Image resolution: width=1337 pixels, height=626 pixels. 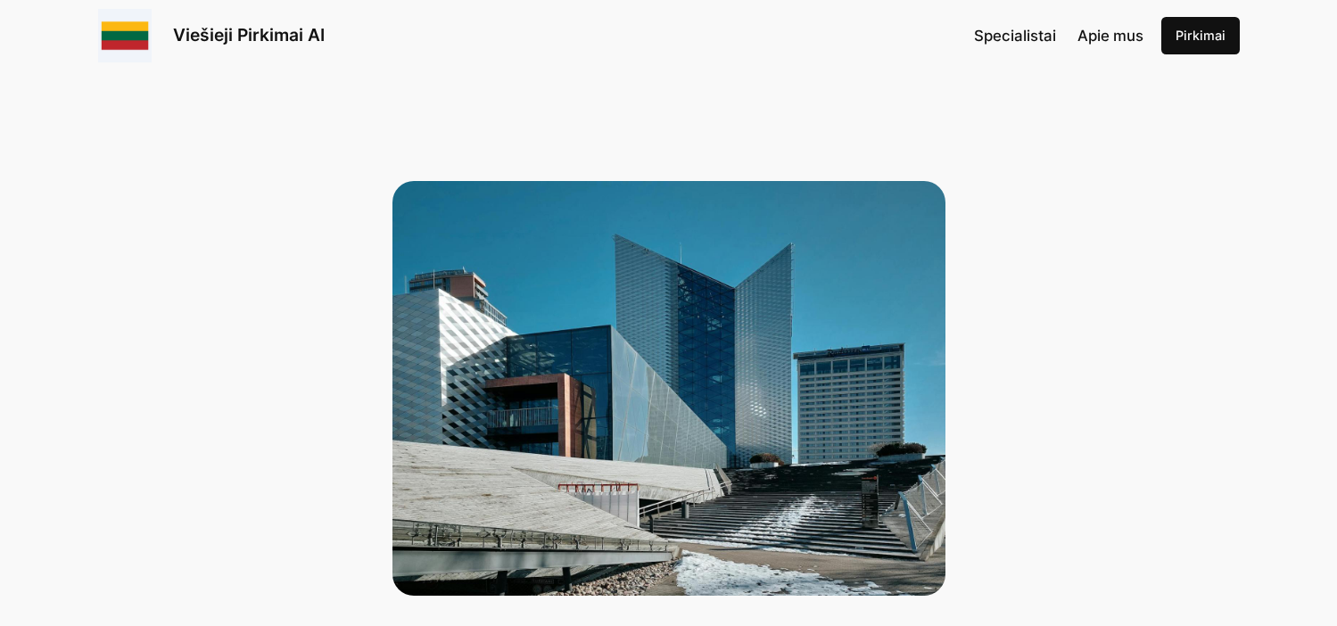 I want to click on nav: Navigation, so click(x=1059, y=36).